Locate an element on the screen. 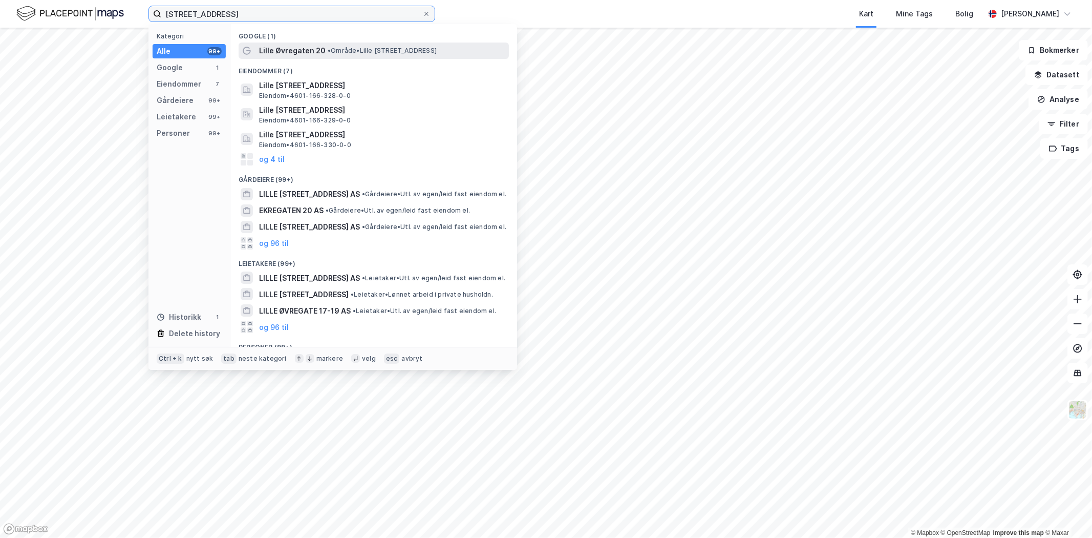 Image resolution: width=1092 pixels, height=538 pixels. div: Mine Tags is located at coordinates (915, 14).